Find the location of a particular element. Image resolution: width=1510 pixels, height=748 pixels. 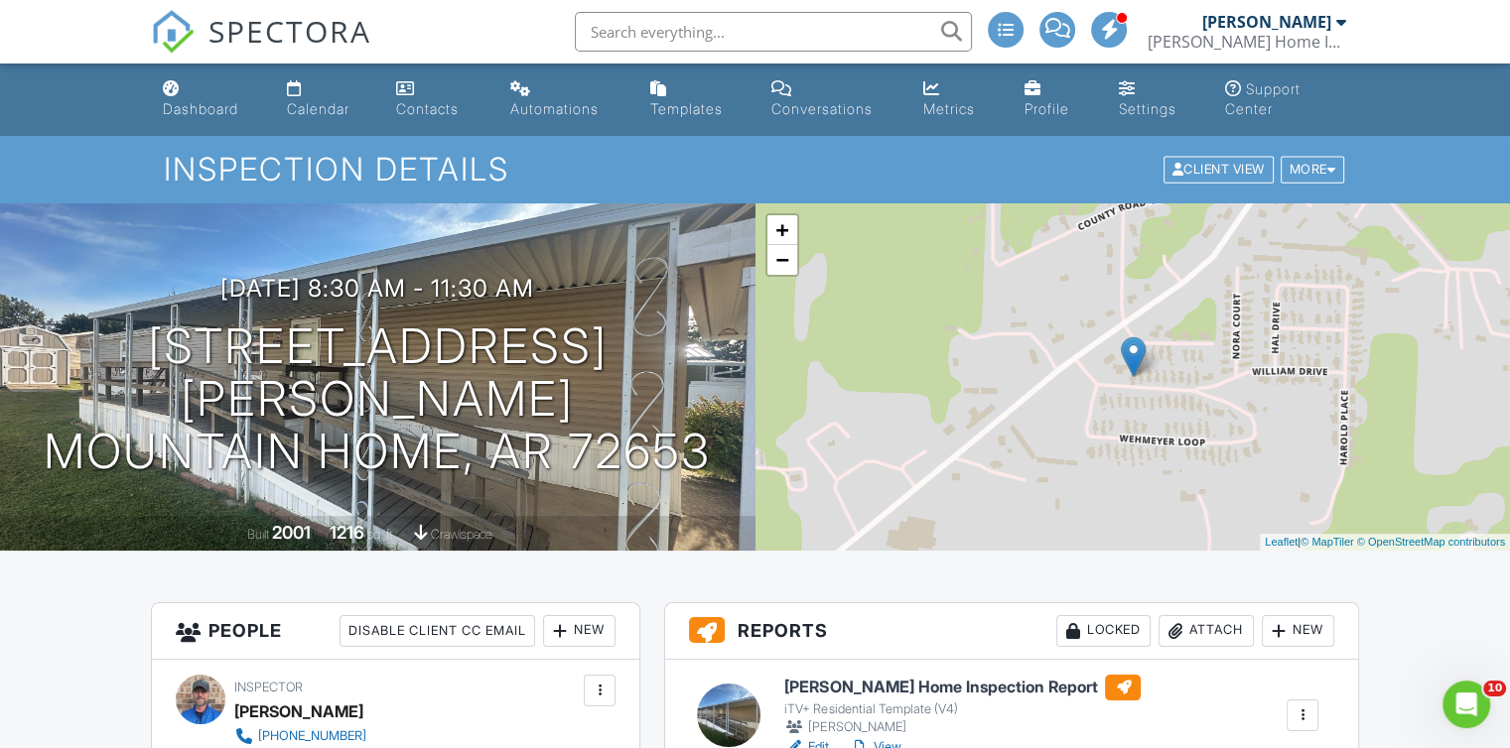

div: Client View is located at coordinates (1218, 170).